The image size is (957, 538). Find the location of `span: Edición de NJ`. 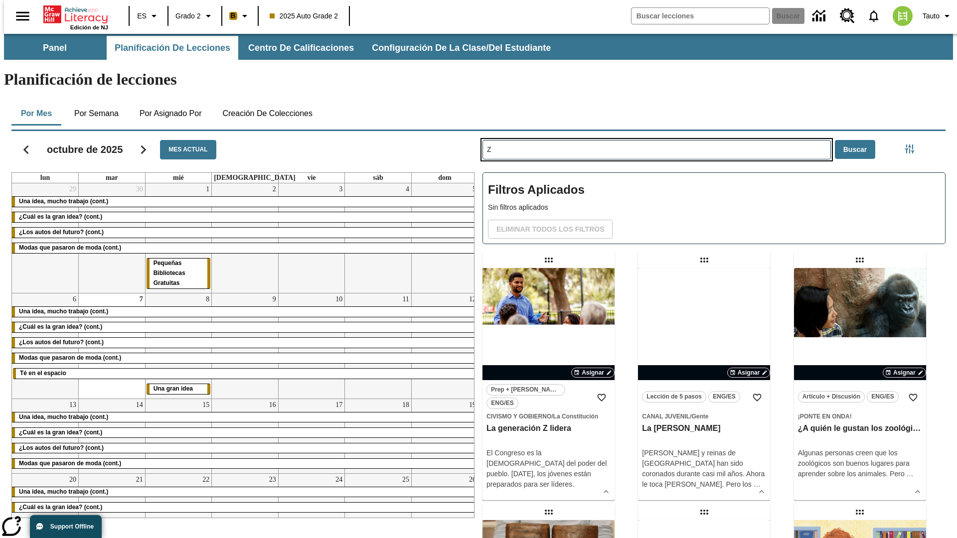

span: Edición de NJ is located at coordinates (89, 27).